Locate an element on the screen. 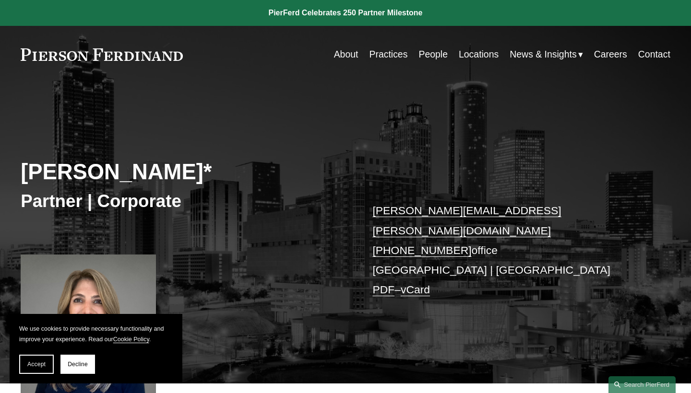 The height and width of the screenshot is (393, 691). button: Accept is located at coordinates (36, 365).